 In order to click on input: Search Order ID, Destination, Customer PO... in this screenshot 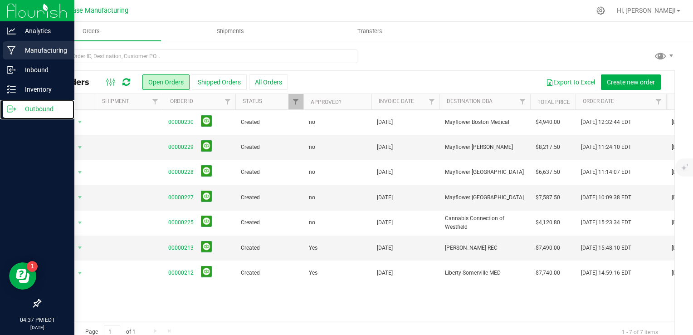, I will do `click(199, 56)`.